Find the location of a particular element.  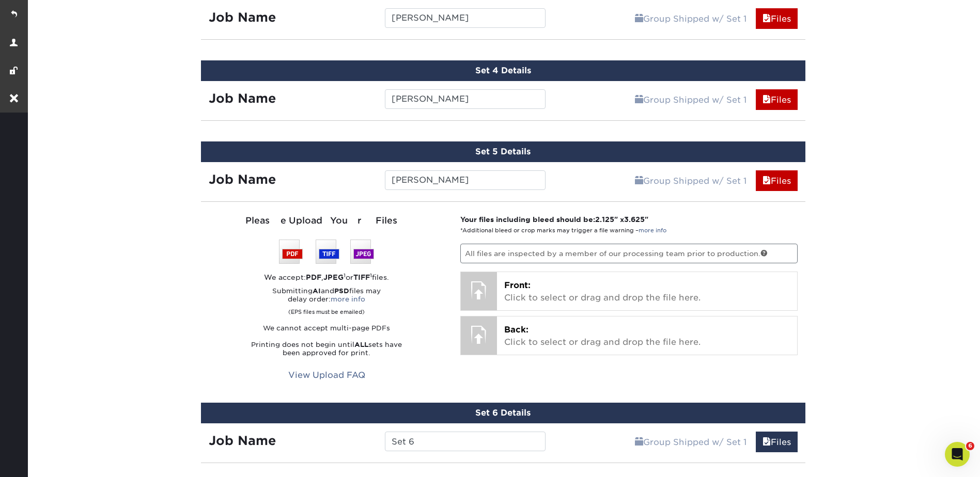

strong: AI is located at coordinates (317, 291).